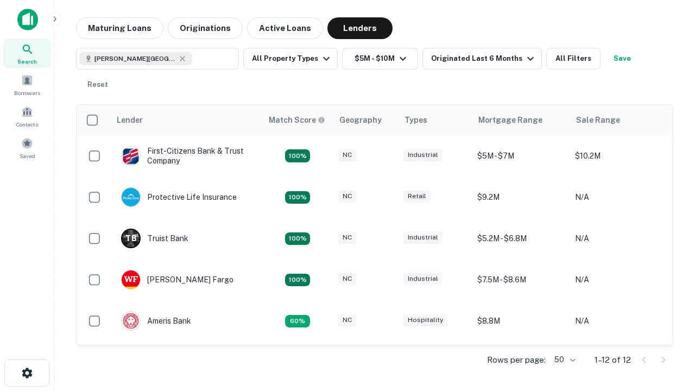 The width and height of the screenshot is (695, 391). Describe the element at coordinates (618, 156) in the screenshot. I see `td: $10.2M` at that location.